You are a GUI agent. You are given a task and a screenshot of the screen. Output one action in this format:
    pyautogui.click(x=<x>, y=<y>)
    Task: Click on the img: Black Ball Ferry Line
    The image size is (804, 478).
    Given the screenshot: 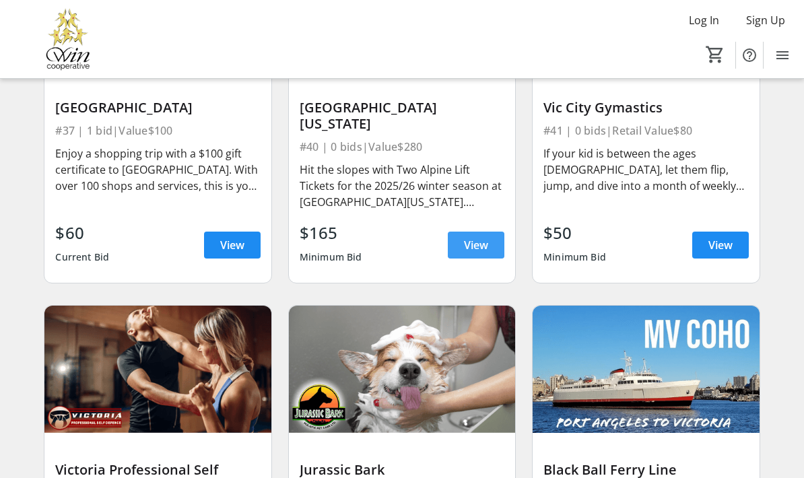 What is the action you would take?
    pyautogui.click(x=645, y=369)
    